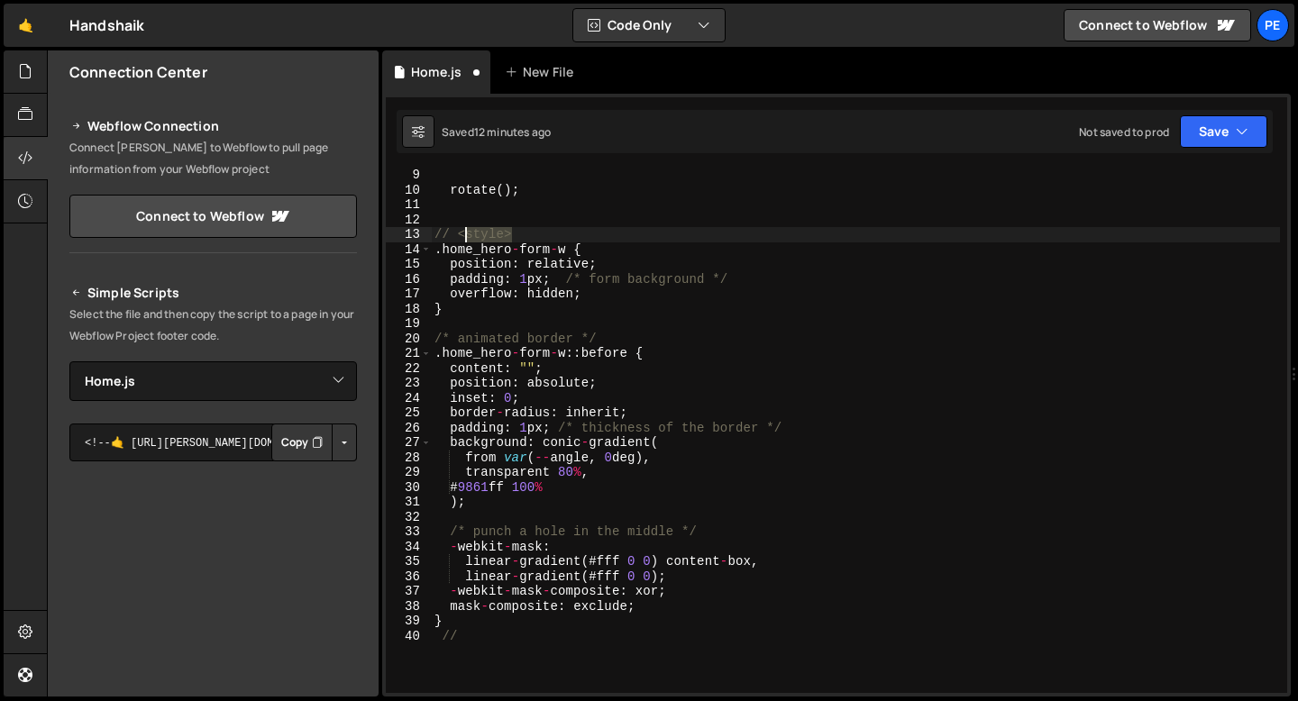 The image size is (1298, 701). I want to click on div: Not saved to prod, so click(1124, 132).